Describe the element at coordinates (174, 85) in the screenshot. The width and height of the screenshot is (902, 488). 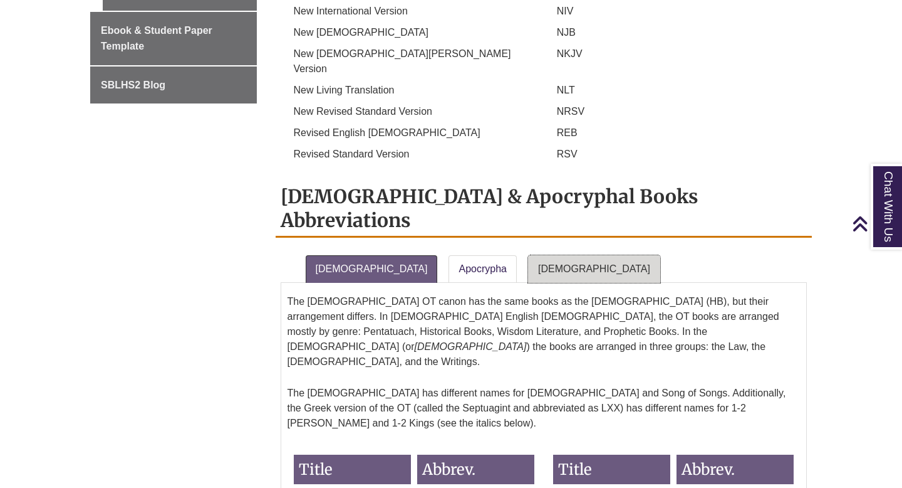
I see `a: SBLHS2 Blog` at that location.